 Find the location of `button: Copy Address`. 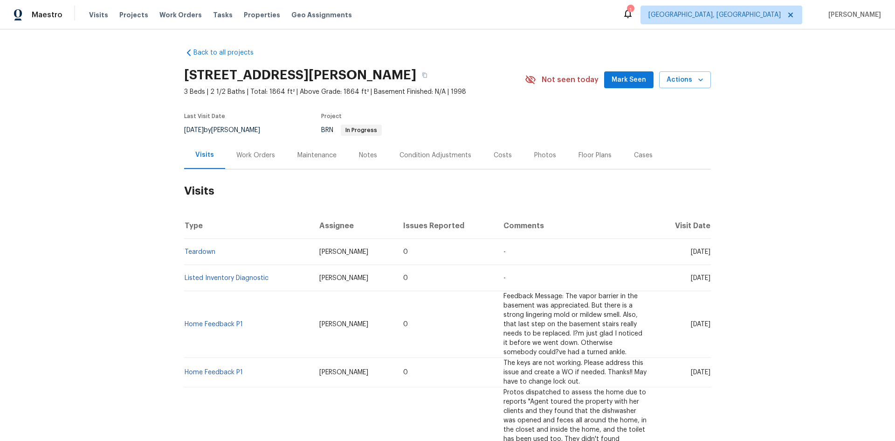

button: Copy Address is located at coordinates (425, 75).